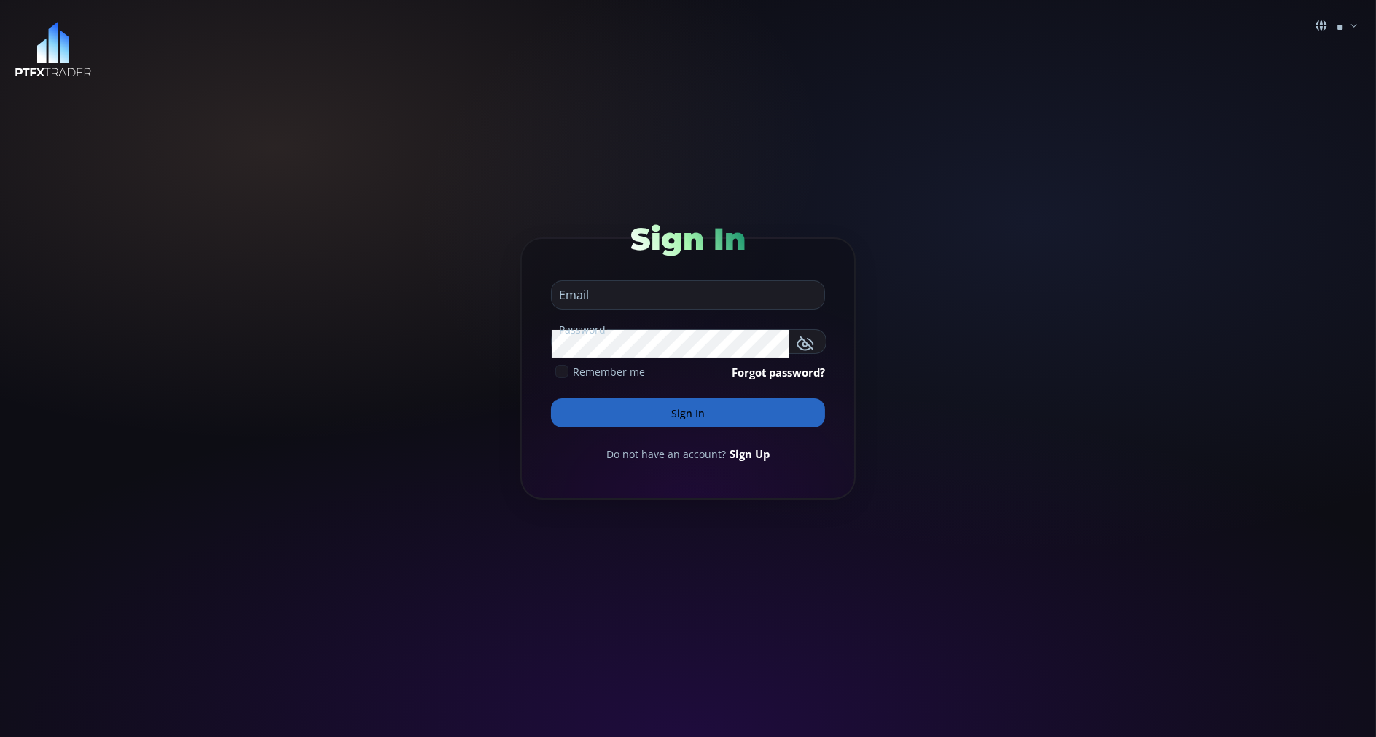 The image size is (1376, 737). I want to click on img: LOGO, so click(53, 50).